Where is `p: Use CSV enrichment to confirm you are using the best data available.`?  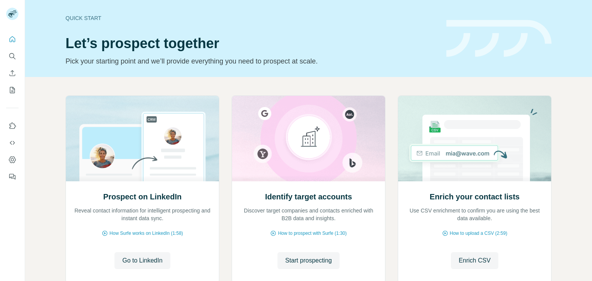 p: Use CSV enrichment to confirm you are using the best data available. is located at coordinates (474, 215).